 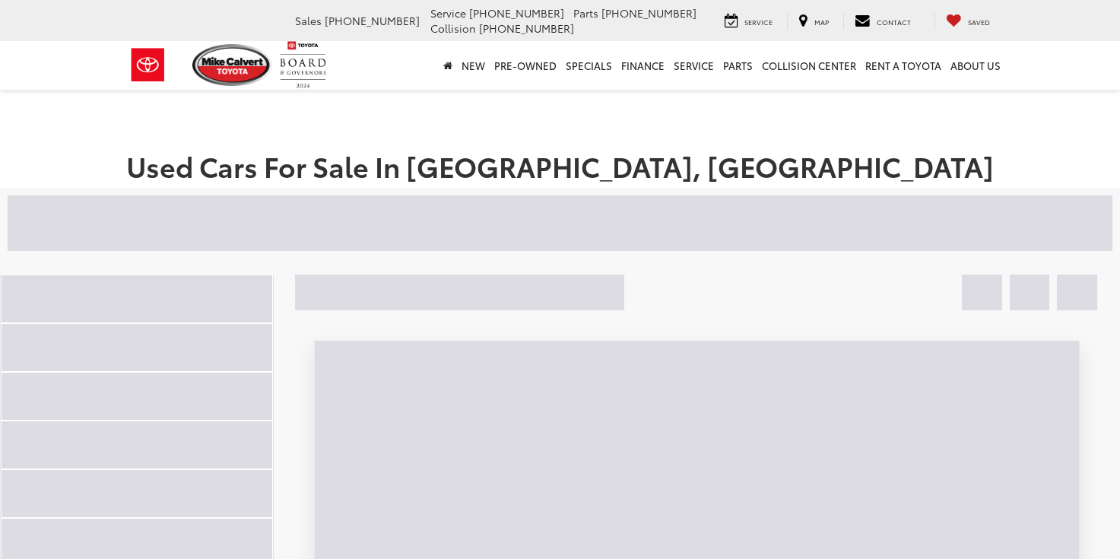 I want to click on a: New, so click(x=473, y=65).